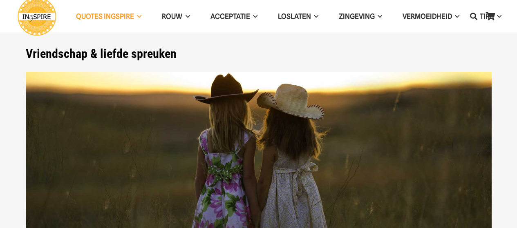 The width and height of the screenshot is (517, 228). What do you see at coordinates (176, 16) in the screenshot?
I see `a: ROUWROUW Menu` at bounding box center [176, 16].